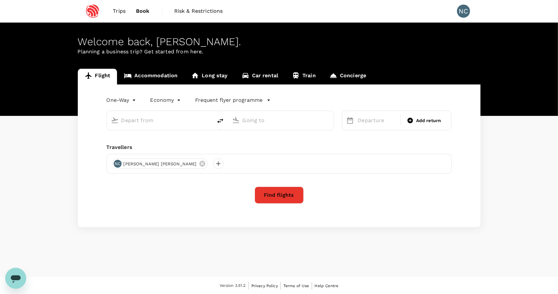 This screenshot has height=294, width=558. Describe the element at coordinates (122, 100) in the screenshot. I see `div: One-Way` at that location.